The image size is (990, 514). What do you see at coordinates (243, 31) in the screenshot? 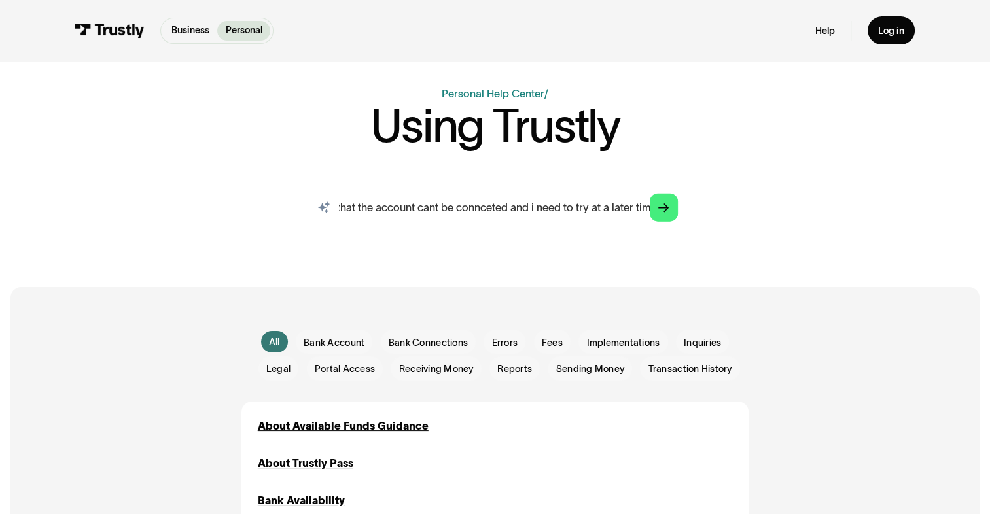
I see `a: Personal` at bounding box center [243, 31].